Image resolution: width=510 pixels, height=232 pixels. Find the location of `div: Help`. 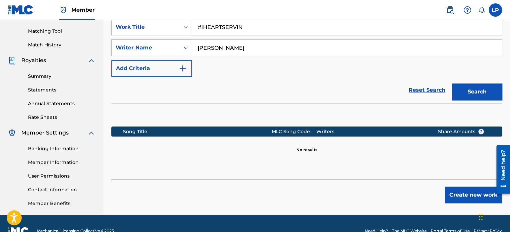

div: Help is located at coordinates (467, 10).